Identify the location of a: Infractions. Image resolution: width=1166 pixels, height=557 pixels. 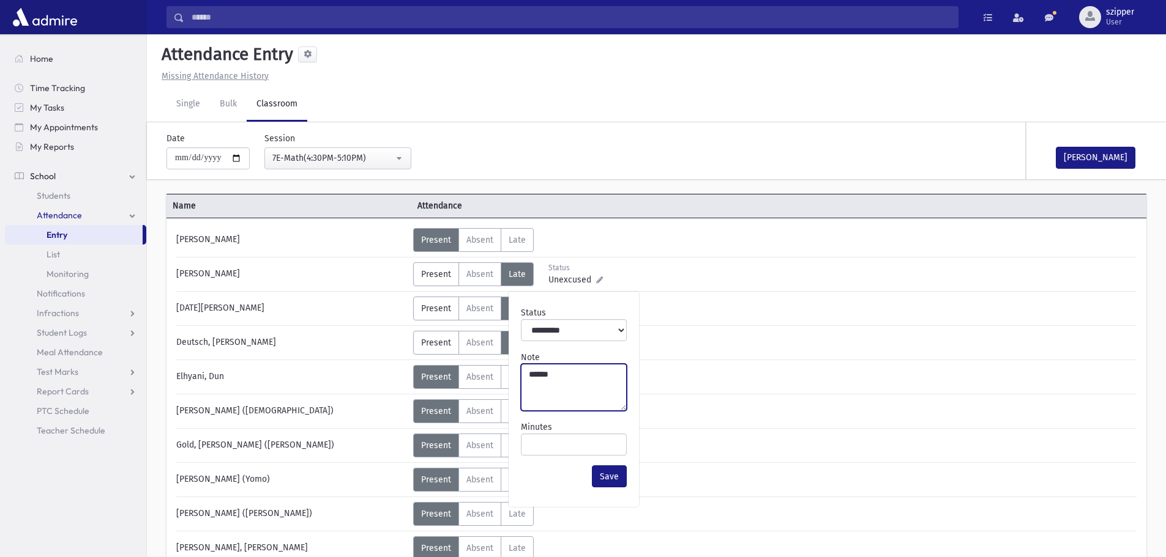
(75, 313).